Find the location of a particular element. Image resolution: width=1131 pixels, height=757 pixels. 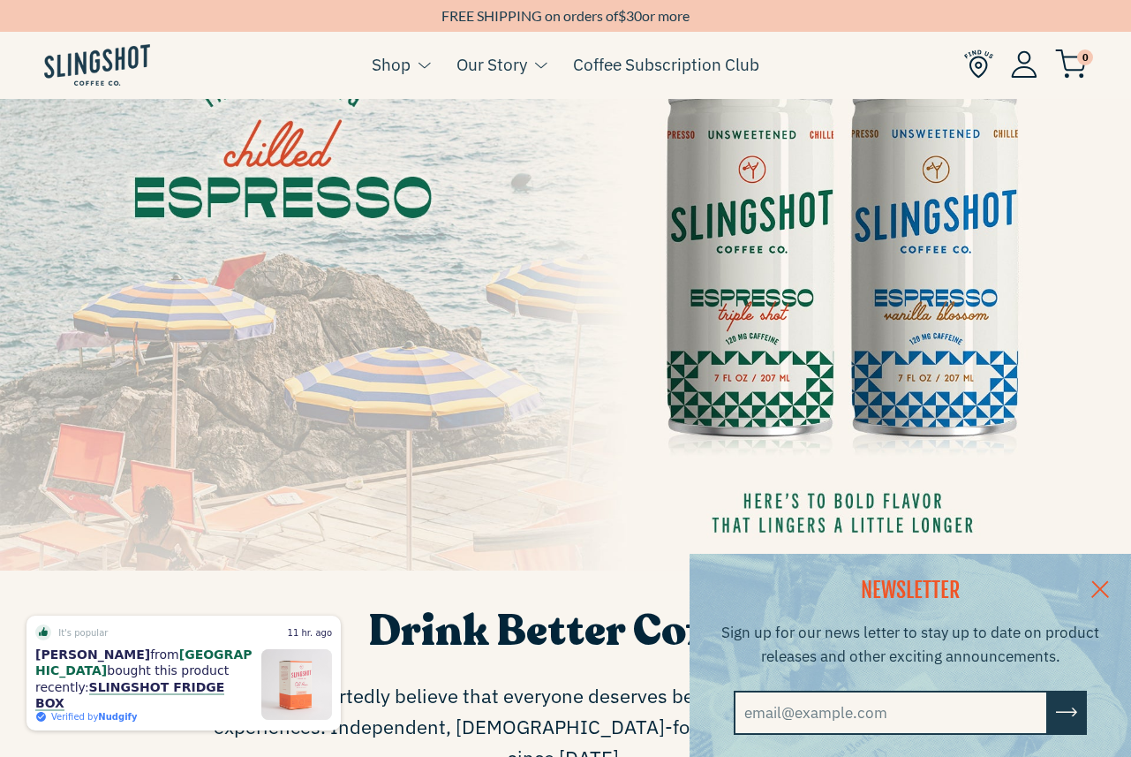

a: 0 is located at coordinates (1071, 64).